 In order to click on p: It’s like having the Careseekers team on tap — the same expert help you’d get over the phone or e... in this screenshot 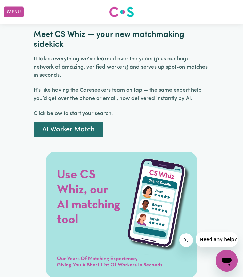, I will do `click(122, 94)`.